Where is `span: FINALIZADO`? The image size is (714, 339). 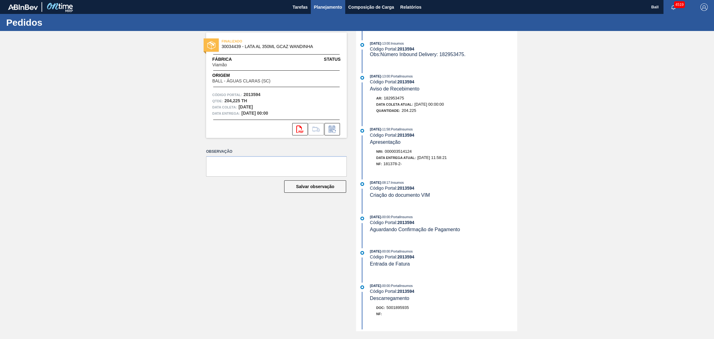
span: FINALIZADO is located at coordinates (265, 41).